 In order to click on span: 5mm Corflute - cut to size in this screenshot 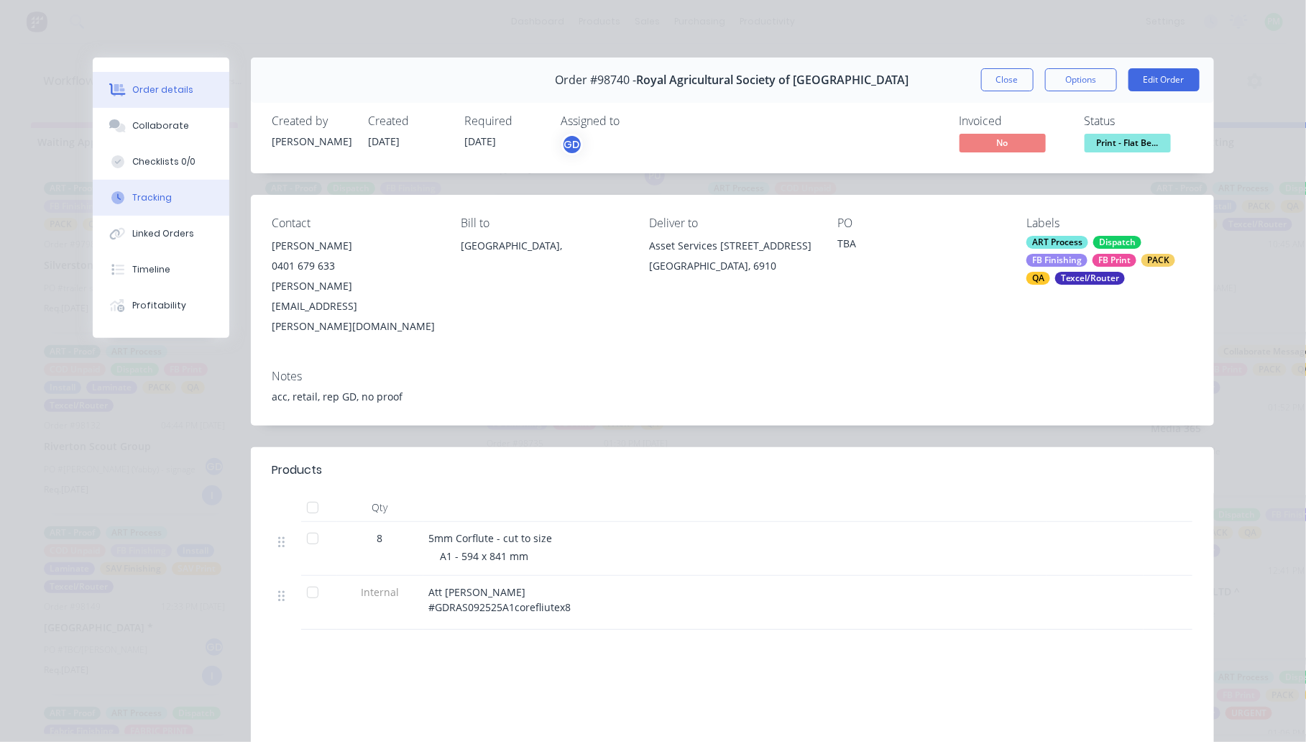, I will do `click(491, 538)`.